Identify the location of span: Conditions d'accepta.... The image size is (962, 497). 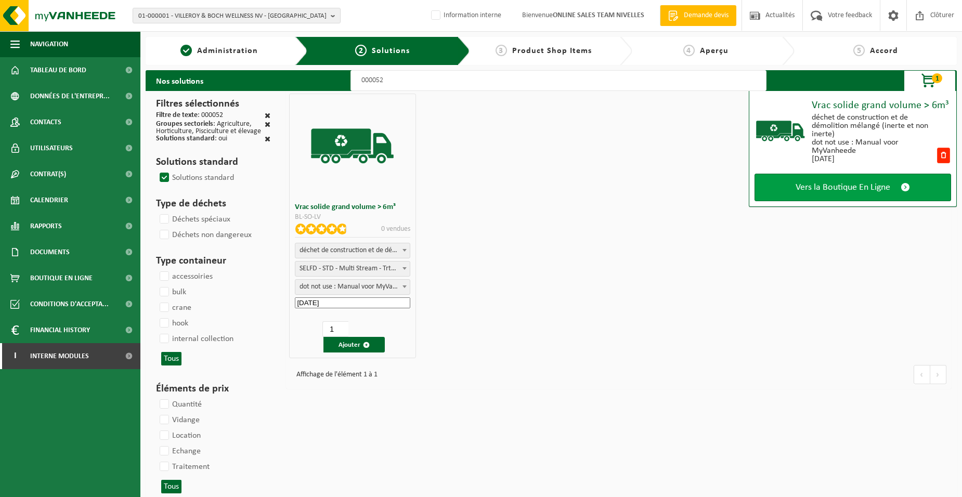
(69, 304).